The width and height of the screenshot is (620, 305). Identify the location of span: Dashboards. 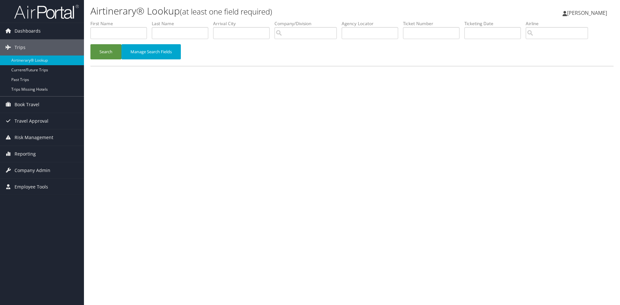
(27, 31).